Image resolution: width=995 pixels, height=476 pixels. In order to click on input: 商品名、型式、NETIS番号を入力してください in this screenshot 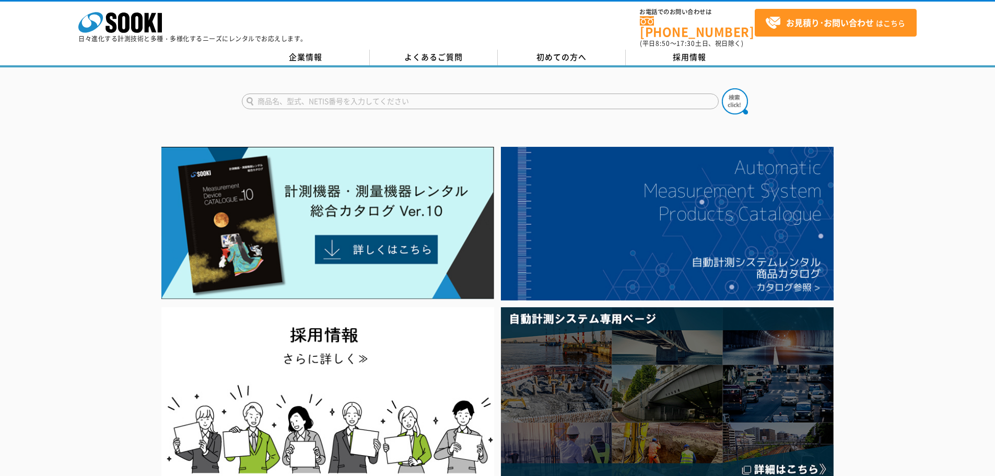, I will do `click(480, 101)`.